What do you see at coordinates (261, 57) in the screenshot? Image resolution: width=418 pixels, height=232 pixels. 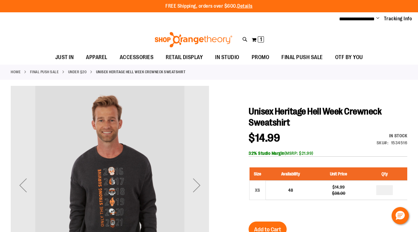 I see `a: PROMO` at bounding box center [261, 57].